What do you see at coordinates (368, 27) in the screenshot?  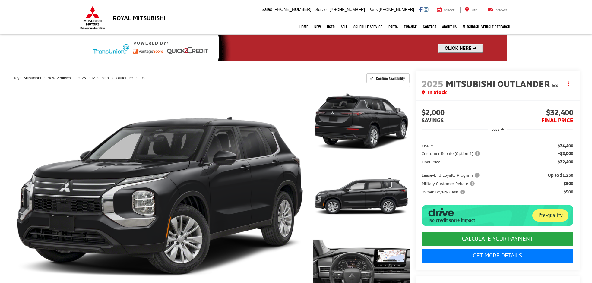 I see `a: Schedule Service: Opens in a new tab` at bounding box center [368, 27].